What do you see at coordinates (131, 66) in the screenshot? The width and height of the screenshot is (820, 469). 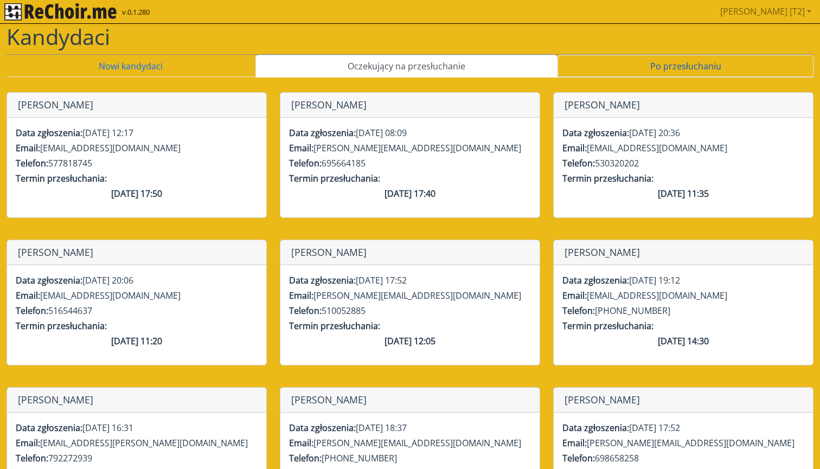 I see `a: Nowi kandydaci` at bounding box center [131, 66].